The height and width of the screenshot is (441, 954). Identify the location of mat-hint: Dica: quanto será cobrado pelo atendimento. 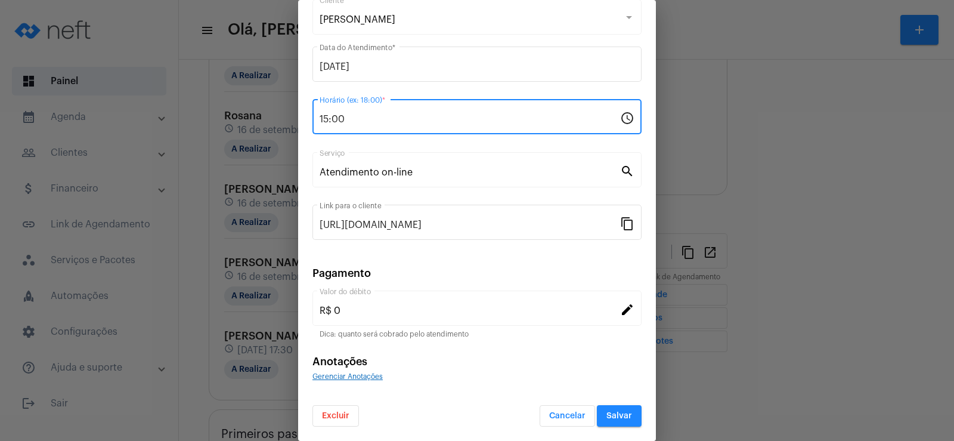
(394, 335).